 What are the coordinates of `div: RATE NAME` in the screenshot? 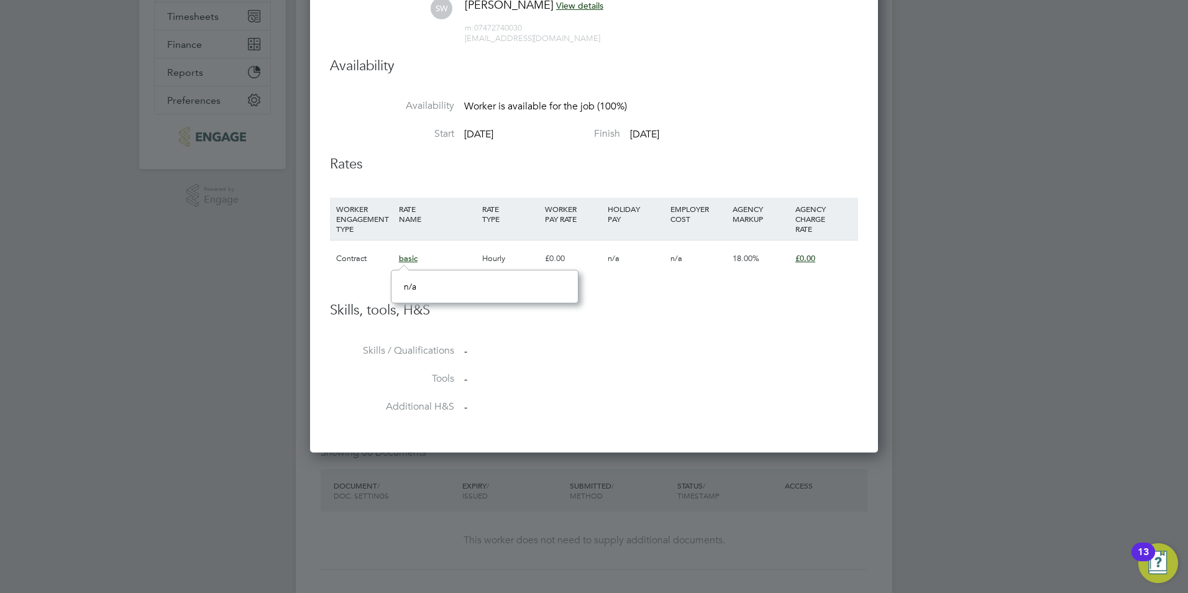 It's located at (437, 214).